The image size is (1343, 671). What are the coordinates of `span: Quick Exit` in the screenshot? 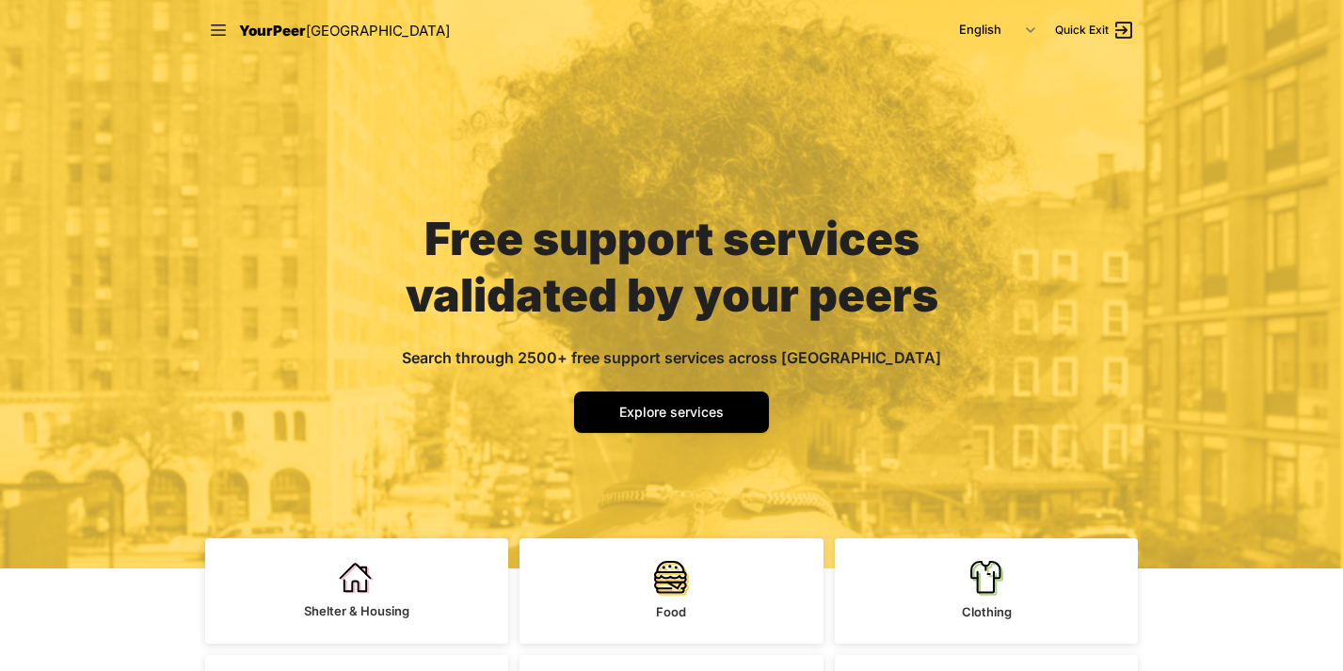 It's located at (1082, 30).